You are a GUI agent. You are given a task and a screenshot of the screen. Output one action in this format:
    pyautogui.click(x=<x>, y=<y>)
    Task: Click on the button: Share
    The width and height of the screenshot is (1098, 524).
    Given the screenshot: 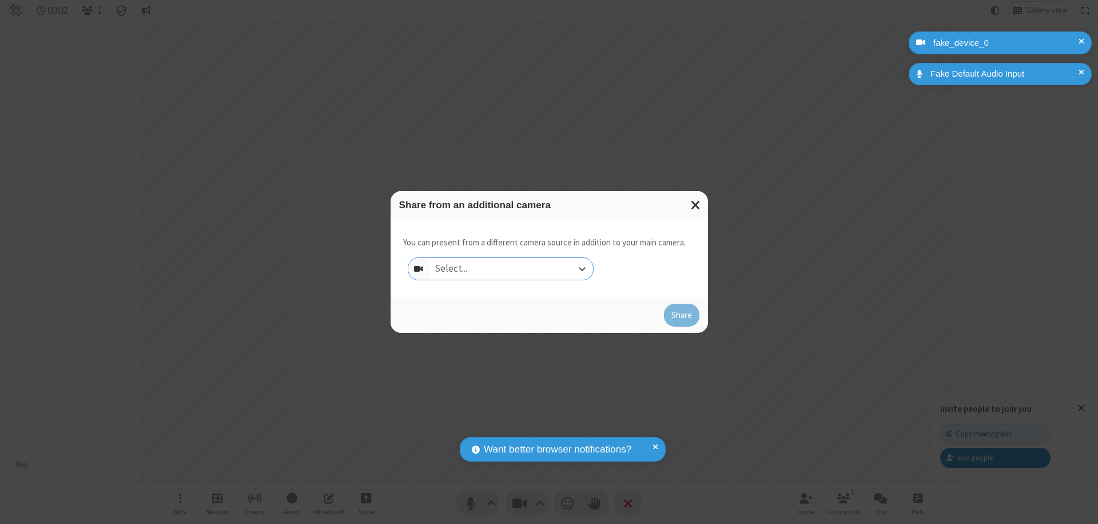 What is the action you would take?
    pyautogui.click(x=681, y=315)
    